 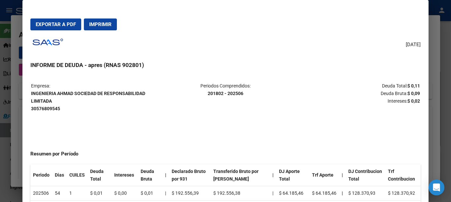 What do you see at coordinates (355, 93) in the screenshot?
I see `p: Deuda Total: Deuda Bruta: Intereses:` at bounding box center [355, 93].